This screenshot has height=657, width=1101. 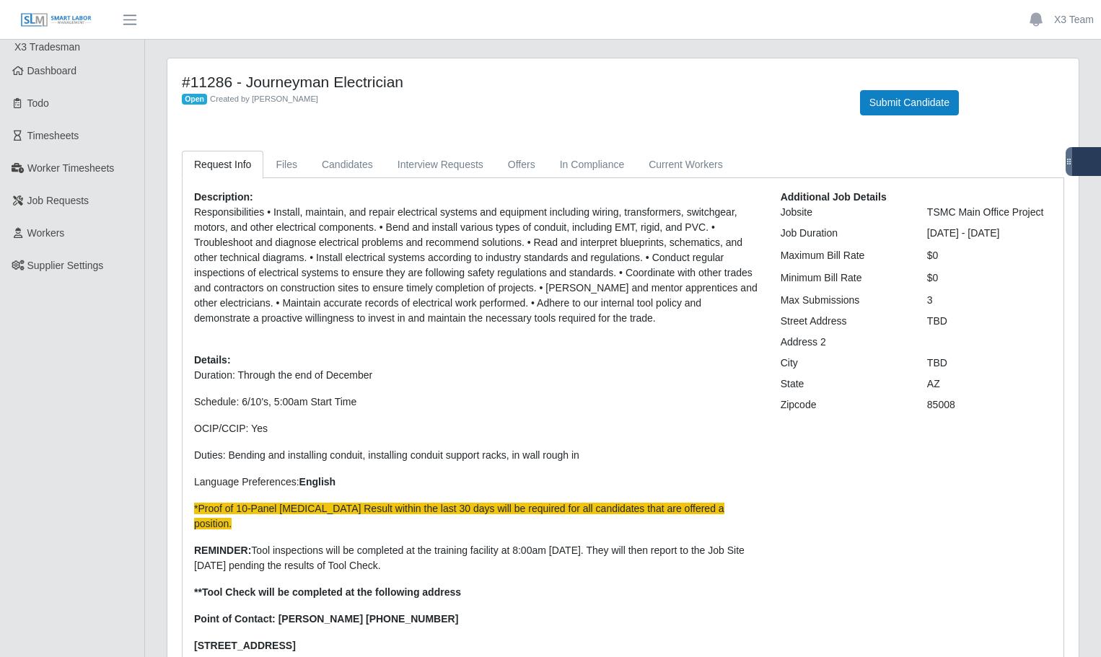 I want to click on span: Job Requests, so click(x=58, y=201).